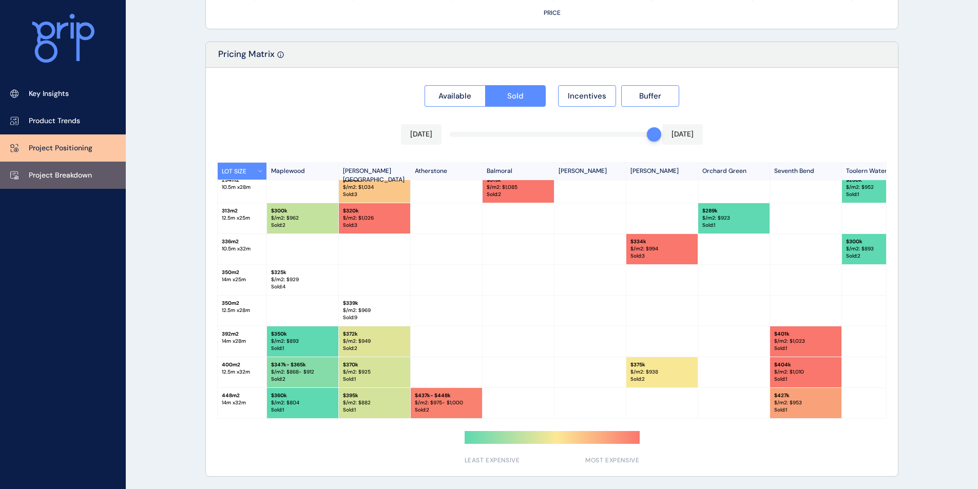  I want to click on p: $/m2: $ 925, so click(374, 372).